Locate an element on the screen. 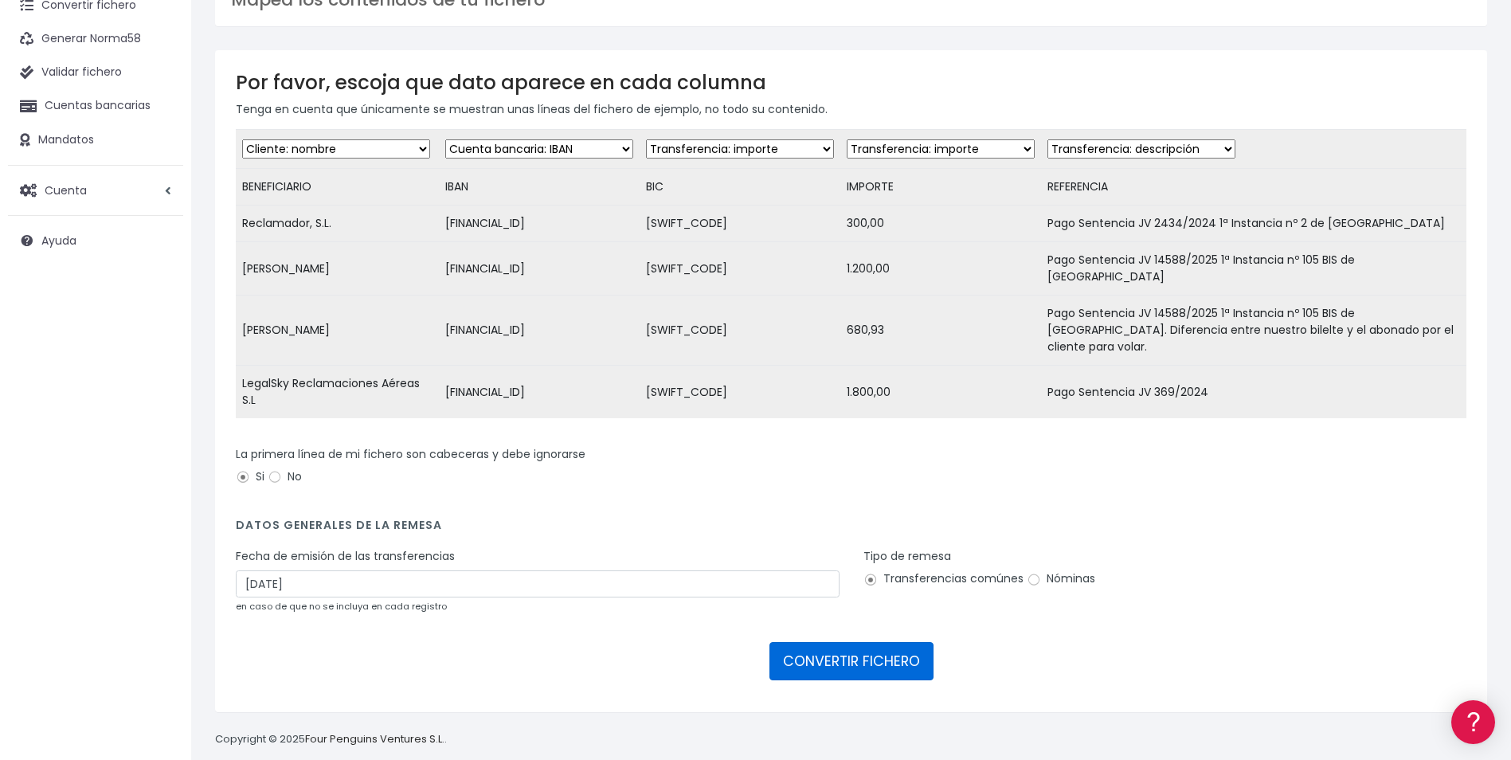 Image resolution: width=1511 pixels, height=760 pixels. a: General is located at coordinates (159, 354).